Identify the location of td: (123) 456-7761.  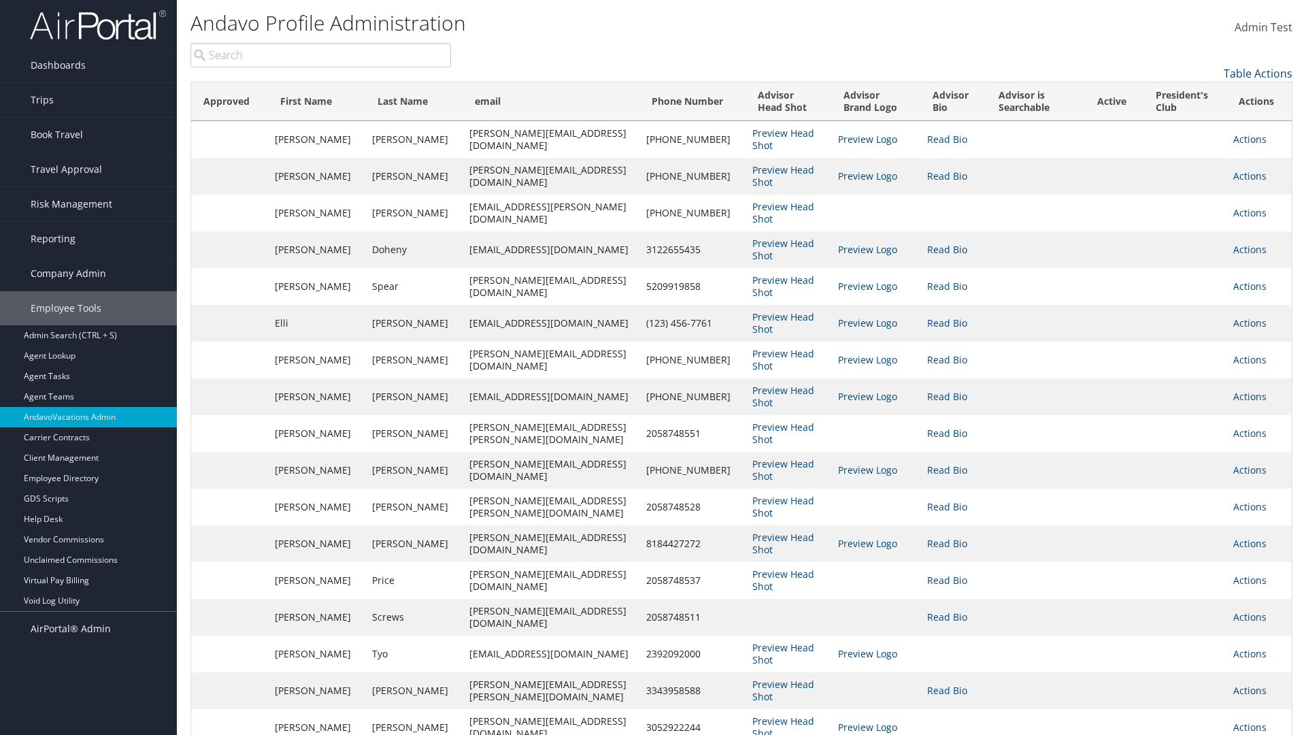
(692, 323).